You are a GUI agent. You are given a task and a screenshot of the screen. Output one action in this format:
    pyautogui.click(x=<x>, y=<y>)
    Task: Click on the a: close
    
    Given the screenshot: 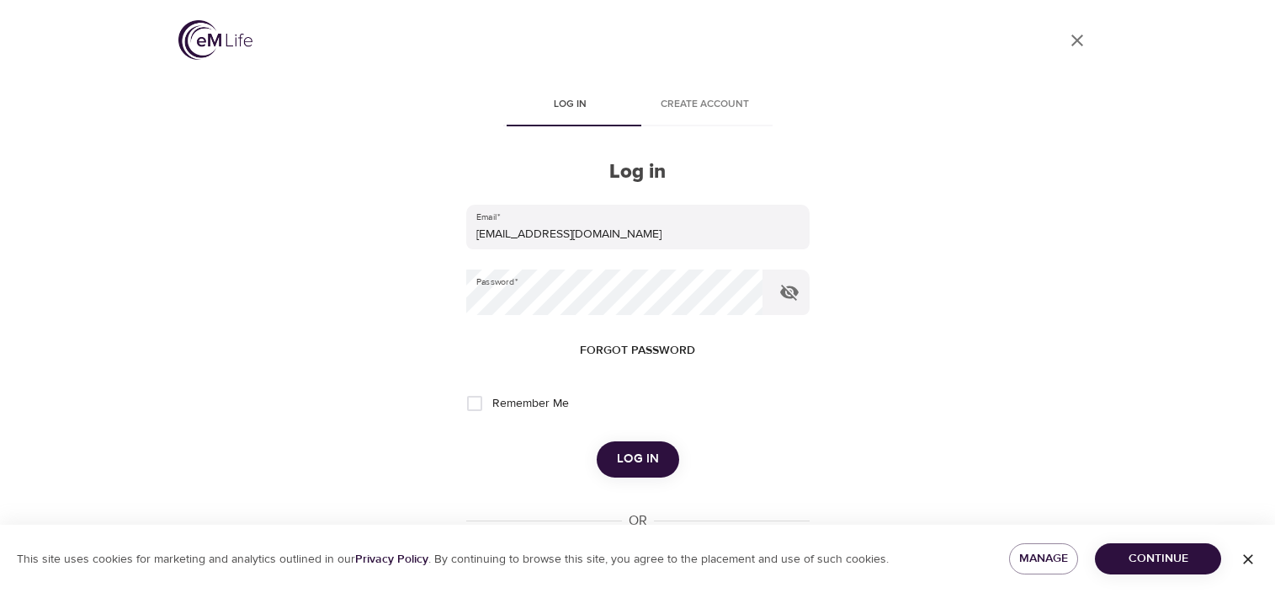 What is the action you would take?
    pyautogui.click(x=1077, y=40)
    